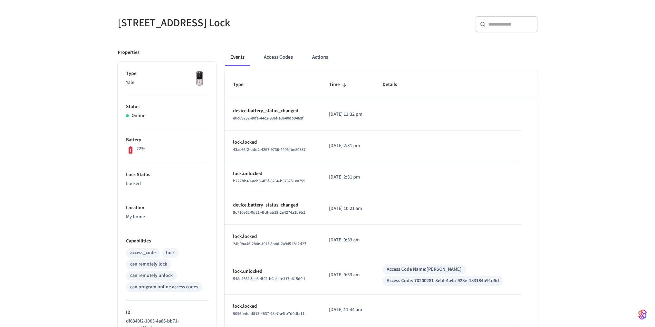  Describe the element at coordinates (200, 79) in the screenshot. I see `img: Yale Assure Touchscreen Wifi Smart Lock, Satin Nickel, Front` at that location.